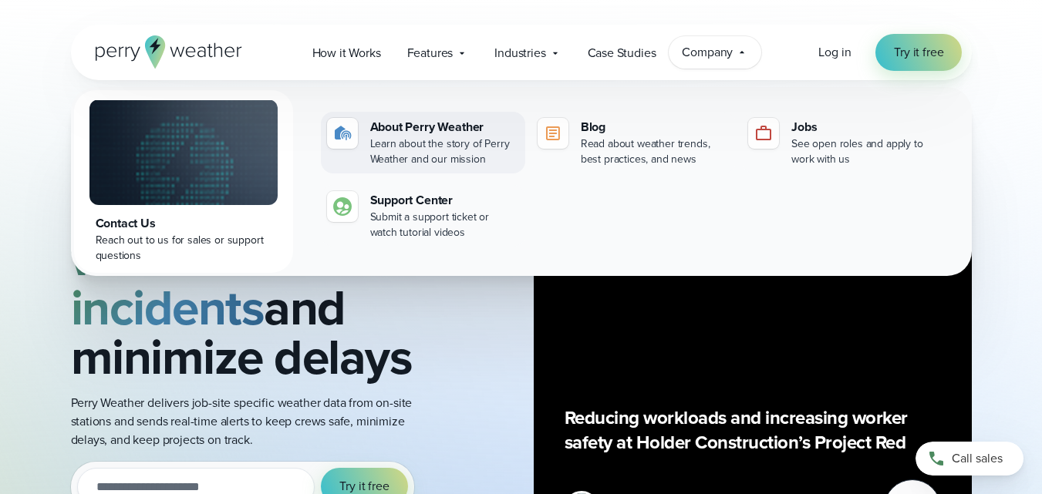  What do you see at coordinates (763, 133) in the screenshot?
I see `img: jobs-icon-1.svg` at bounding box center [763, 133].